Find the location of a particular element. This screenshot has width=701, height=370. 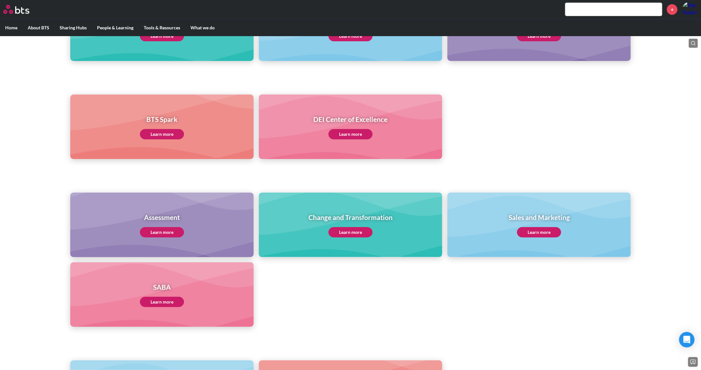

h1: SABA is located at coordinates (162, 287).